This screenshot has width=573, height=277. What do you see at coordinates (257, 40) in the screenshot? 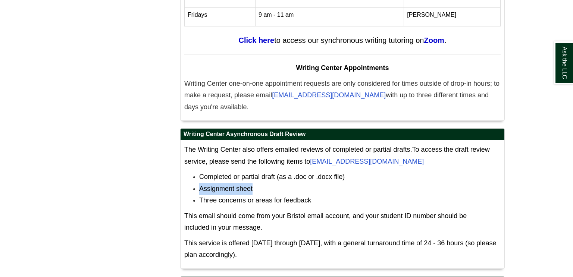
I see `strong: Click here` at bounding box center [257, 40].